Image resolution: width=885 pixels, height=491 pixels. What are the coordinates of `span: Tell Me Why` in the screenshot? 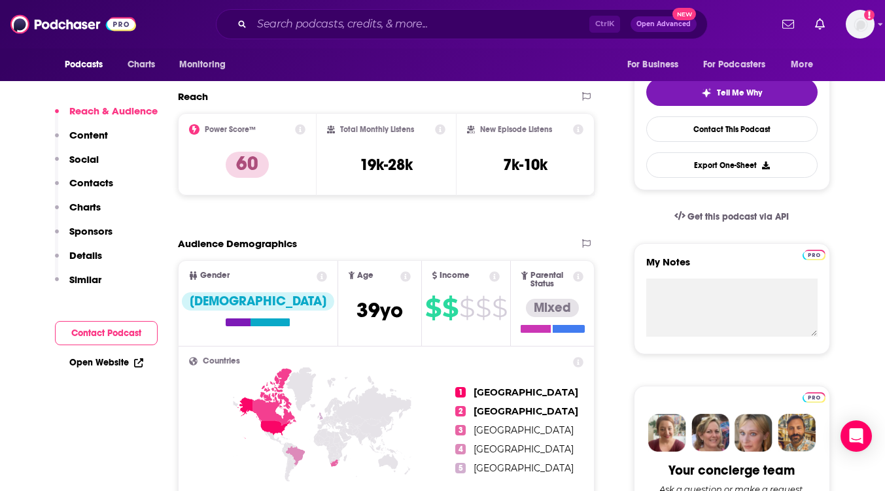 It's located at (739, 93).